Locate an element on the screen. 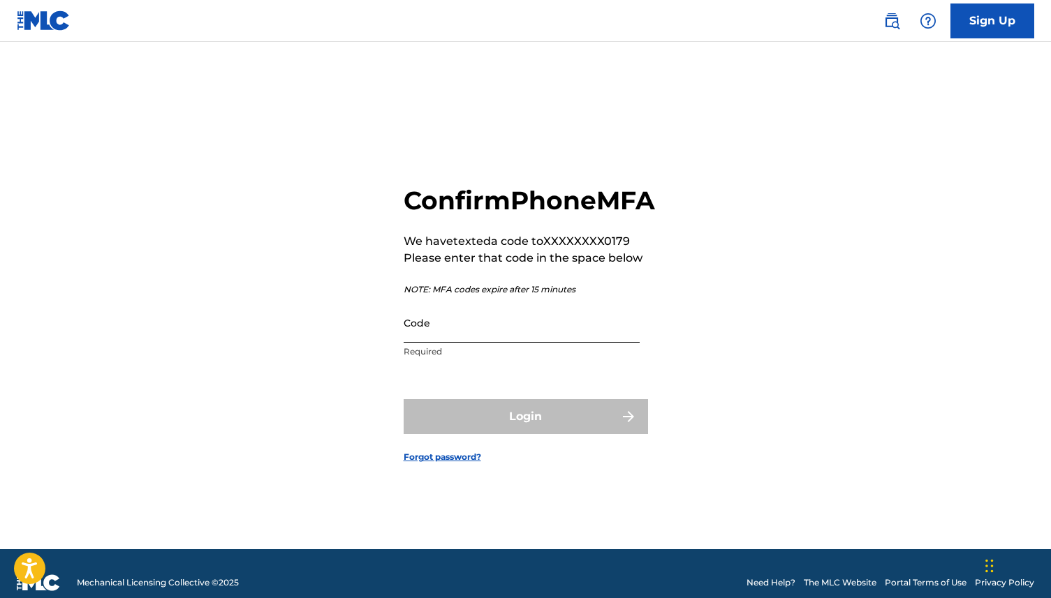 This screenshot has height=598, width=1051. a: Forgot password? is located at coordinates (442, 457).